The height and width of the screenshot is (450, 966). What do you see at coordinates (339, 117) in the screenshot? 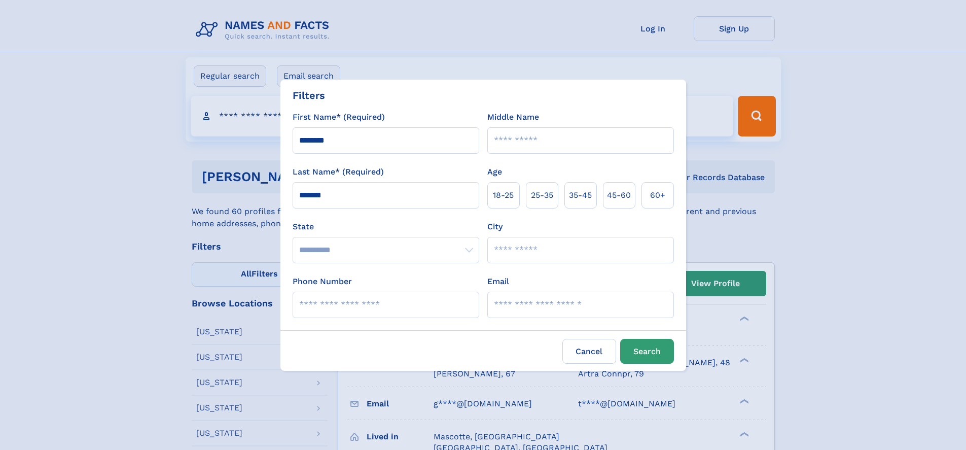
I see `label: First Name* (Required)` at bounding box center [339, 117].